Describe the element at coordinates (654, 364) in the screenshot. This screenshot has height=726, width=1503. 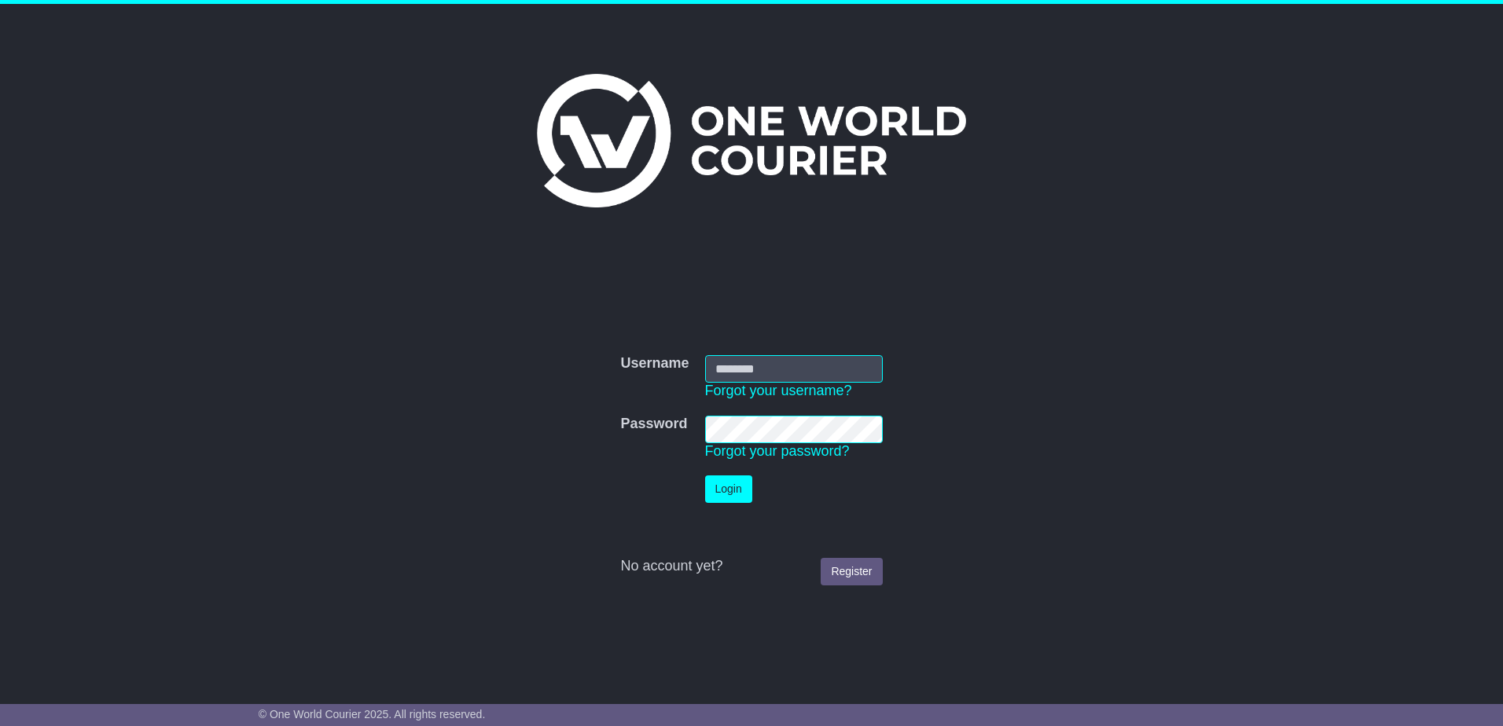
I see `label: Username` at that location.